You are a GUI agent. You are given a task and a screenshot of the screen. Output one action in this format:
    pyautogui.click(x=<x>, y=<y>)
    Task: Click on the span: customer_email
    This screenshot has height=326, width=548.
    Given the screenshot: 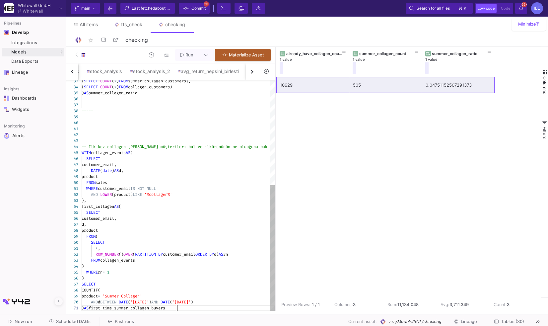 What is the action you would take?
    pyautogui.click(x=114, y=189)
    